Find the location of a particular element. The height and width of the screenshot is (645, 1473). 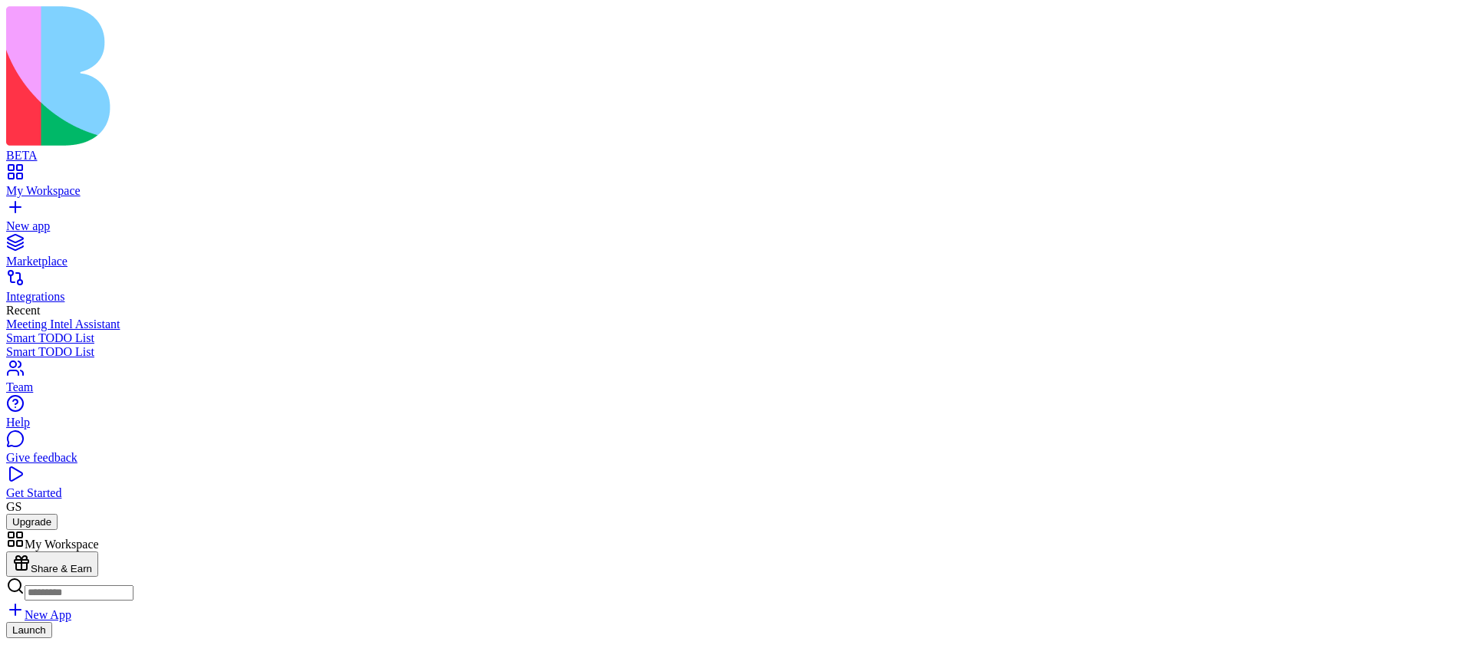

span: GS is located at coordinates (14, 506).